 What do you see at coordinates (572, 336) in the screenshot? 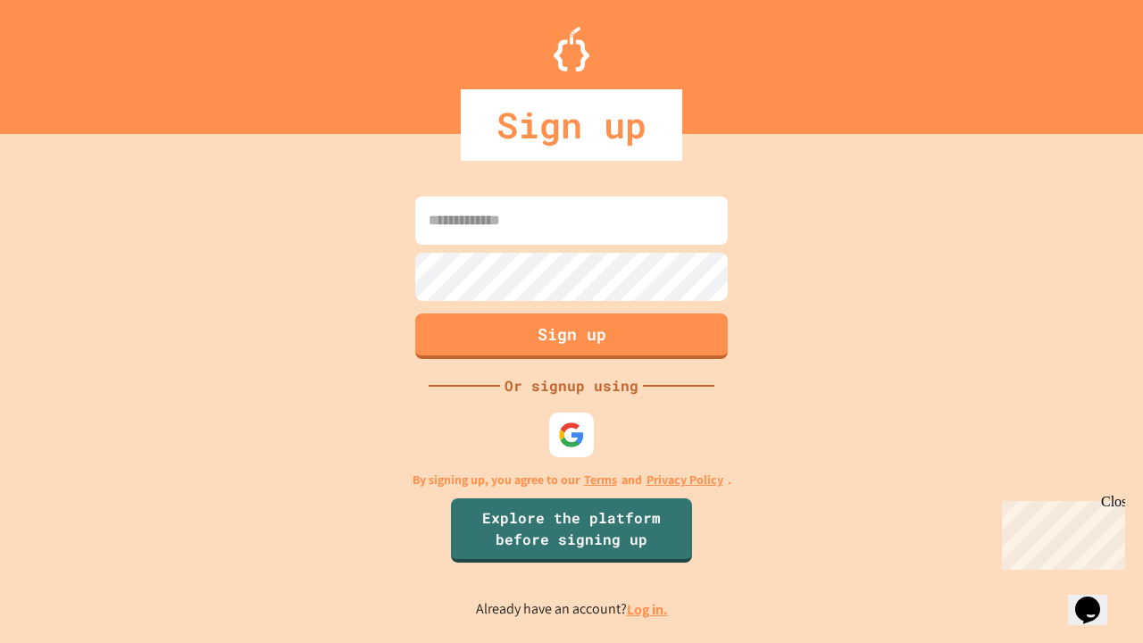
I see `button: Sign up` at bounding box center [572, 336].